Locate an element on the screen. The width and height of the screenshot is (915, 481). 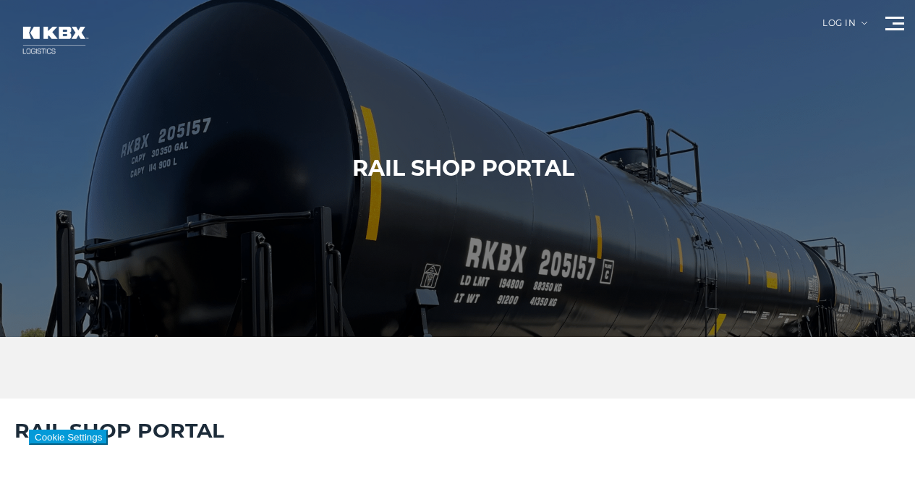
img: kbx logo is located at coordinates (54, 40).